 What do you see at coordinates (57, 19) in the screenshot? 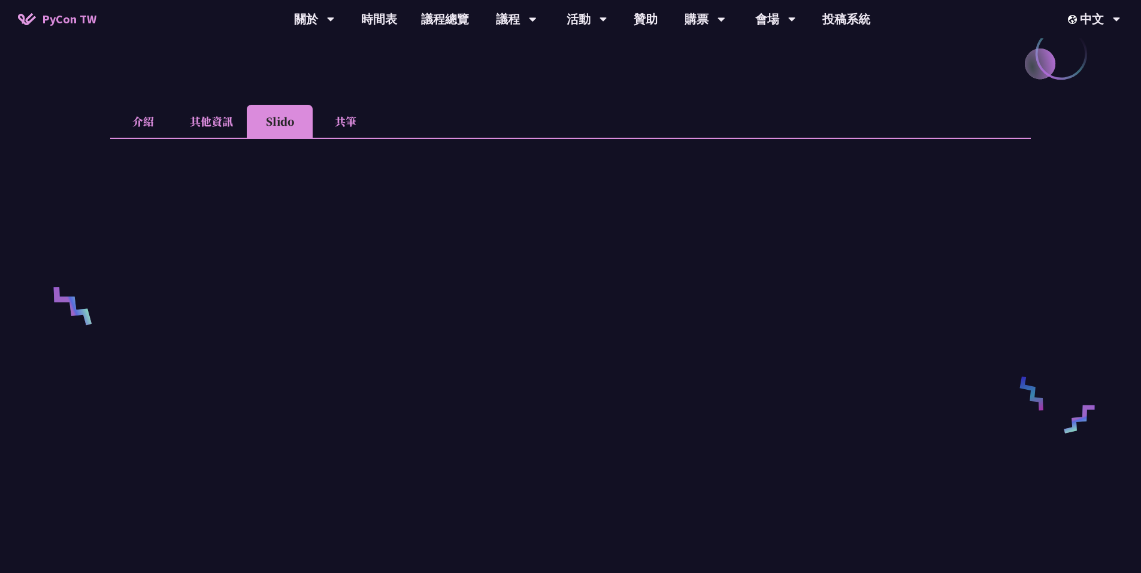
I see `a: PyCon TW` at bounding box center [57, 19].